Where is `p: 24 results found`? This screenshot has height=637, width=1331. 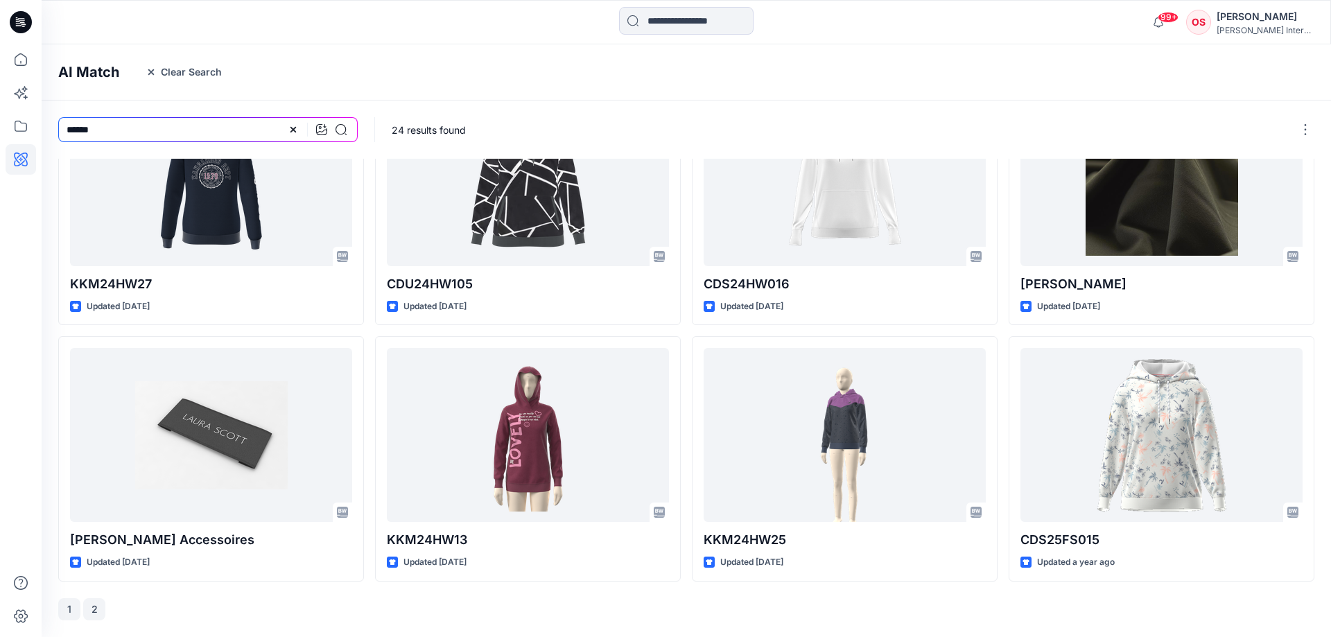 p: 24 results found is located at coordinates (428, 130).